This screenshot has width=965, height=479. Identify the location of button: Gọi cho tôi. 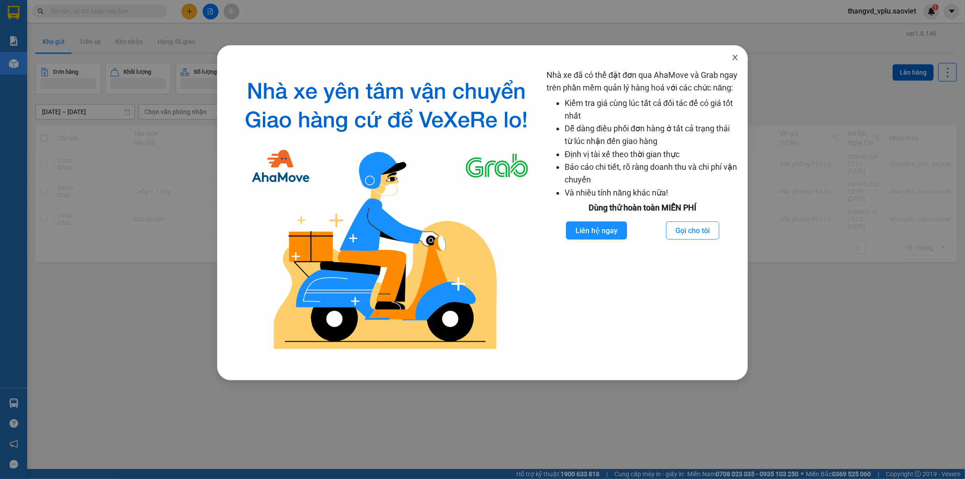
(693, 230).